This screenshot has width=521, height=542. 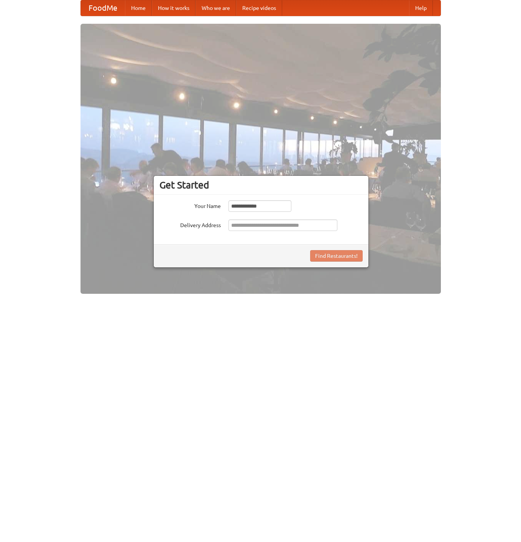 I want to click on a: How it works, so click(x=174, y=8).